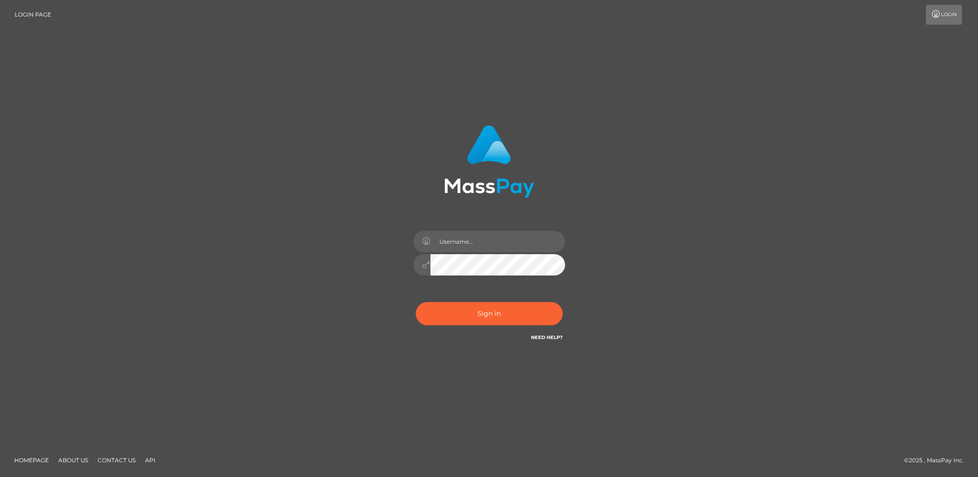 This screenshot has height=477, width=978. I want to click on div: © 2025 , MassPay Inc., so click(937, 460).